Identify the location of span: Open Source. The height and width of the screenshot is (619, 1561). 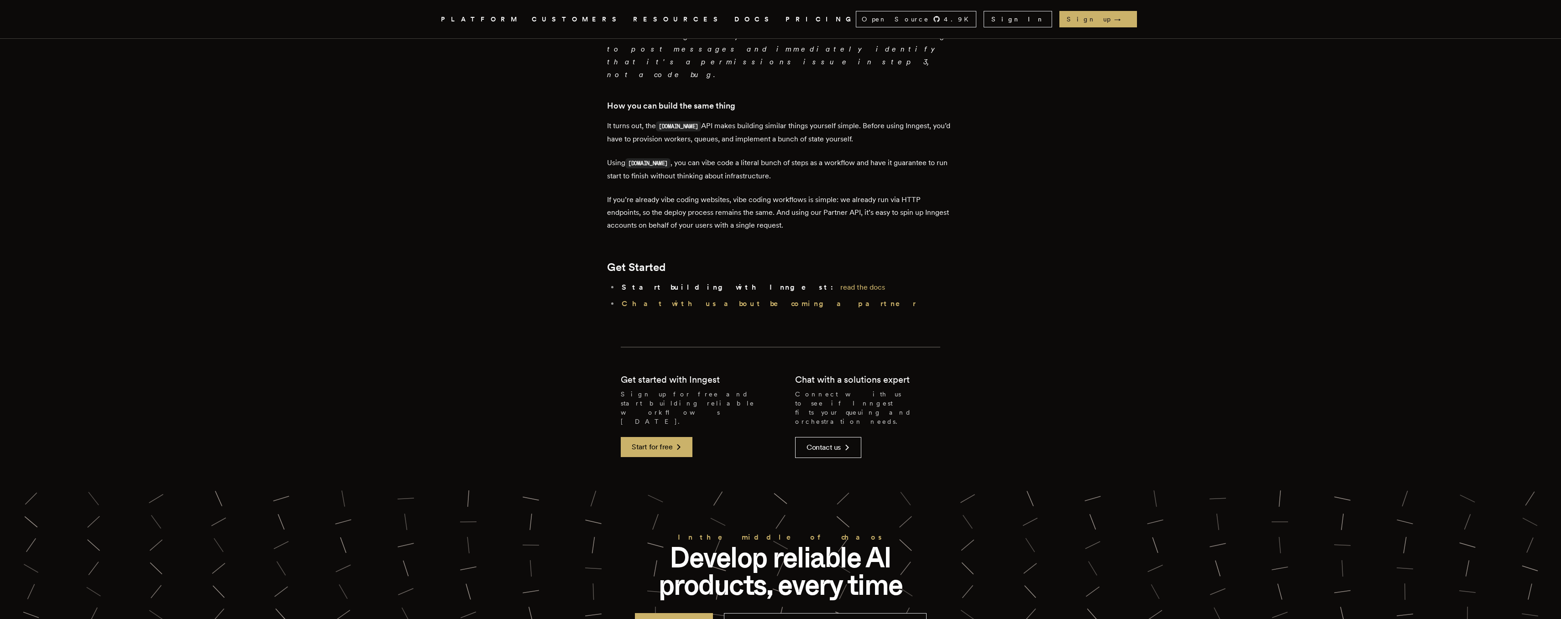
(895, 19).